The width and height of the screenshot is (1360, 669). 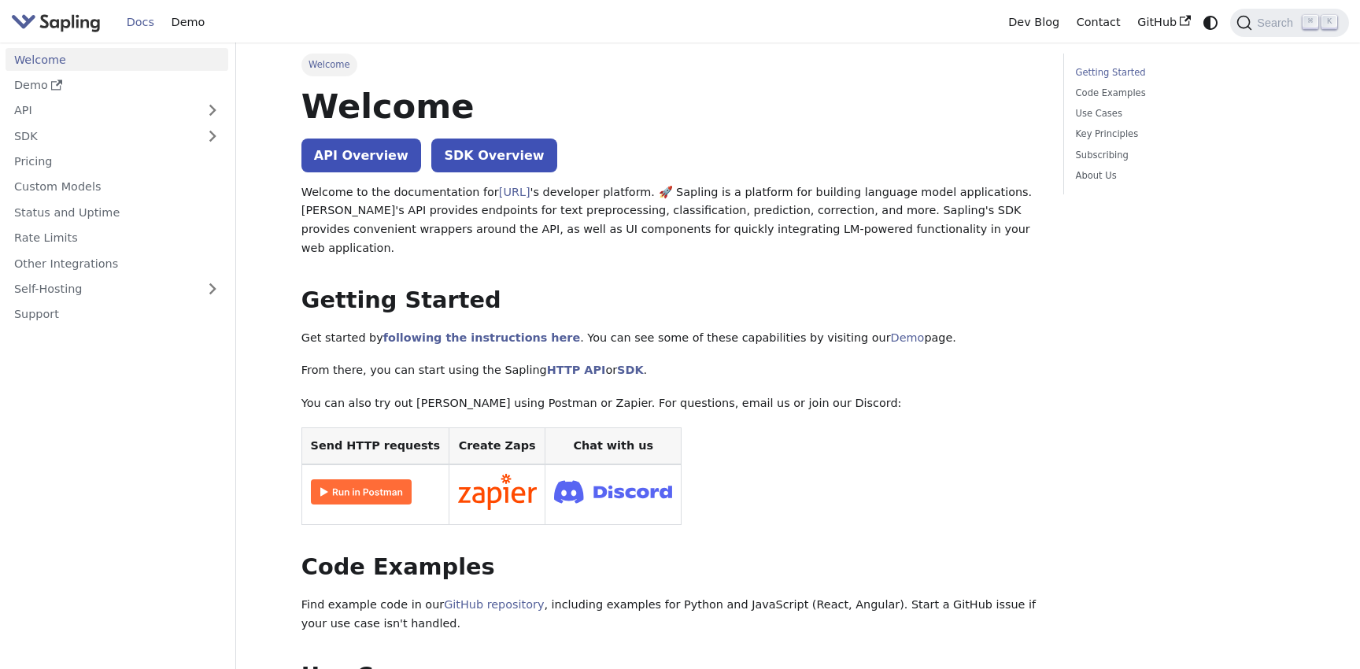 What do you see at coordinates (497, 492) in the screenshot?
I see `img: Connect in Zapier` at bounding box center [497, 492].